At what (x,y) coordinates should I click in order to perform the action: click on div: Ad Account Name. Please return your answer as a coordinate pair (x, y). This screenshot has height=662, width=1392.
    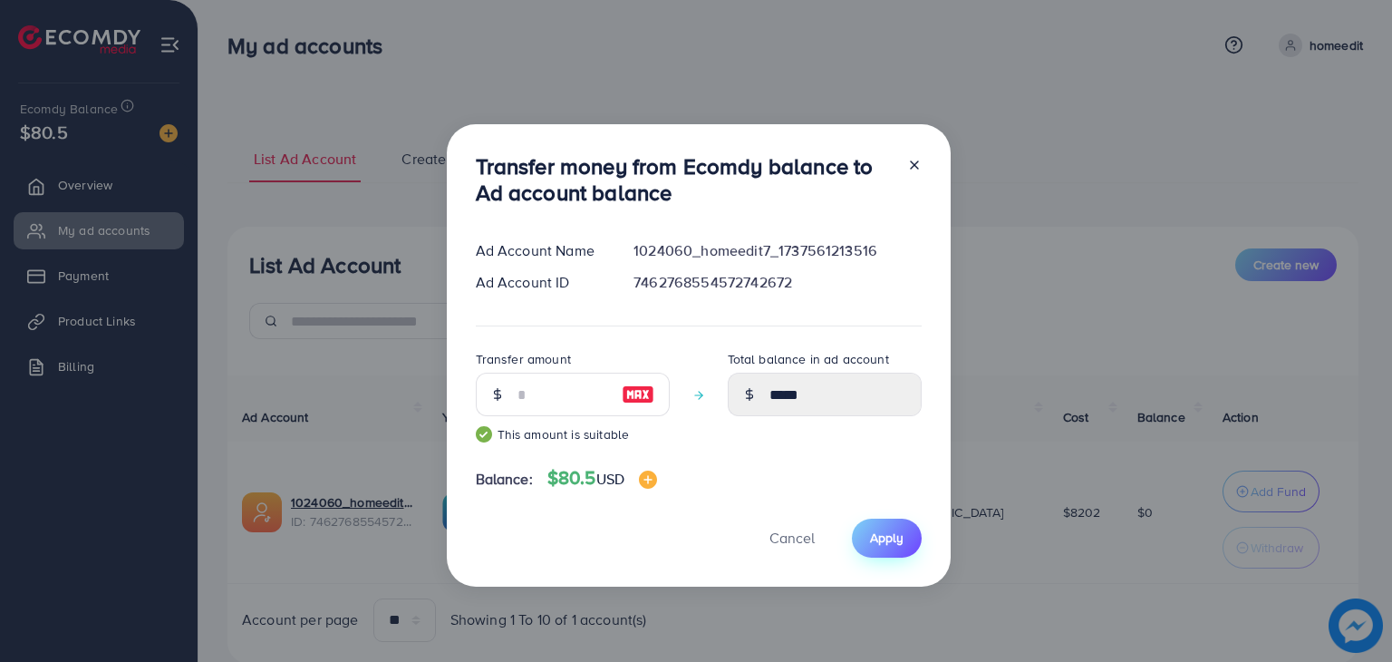
    Looking at the image, I should click on (540, 250).